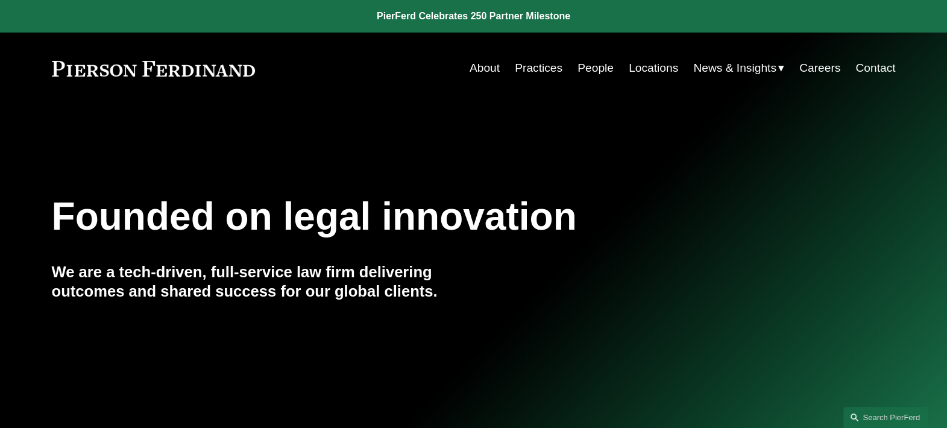  I want to click on span: News & Insights, so click(735, 68).